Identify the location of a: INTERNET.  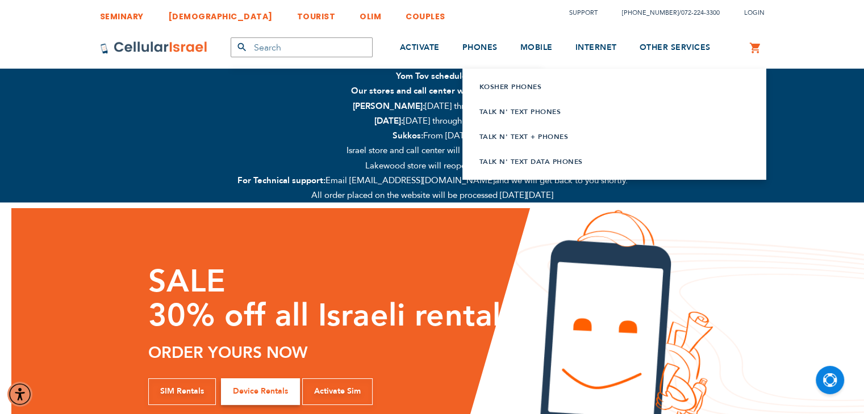
(596, 48).